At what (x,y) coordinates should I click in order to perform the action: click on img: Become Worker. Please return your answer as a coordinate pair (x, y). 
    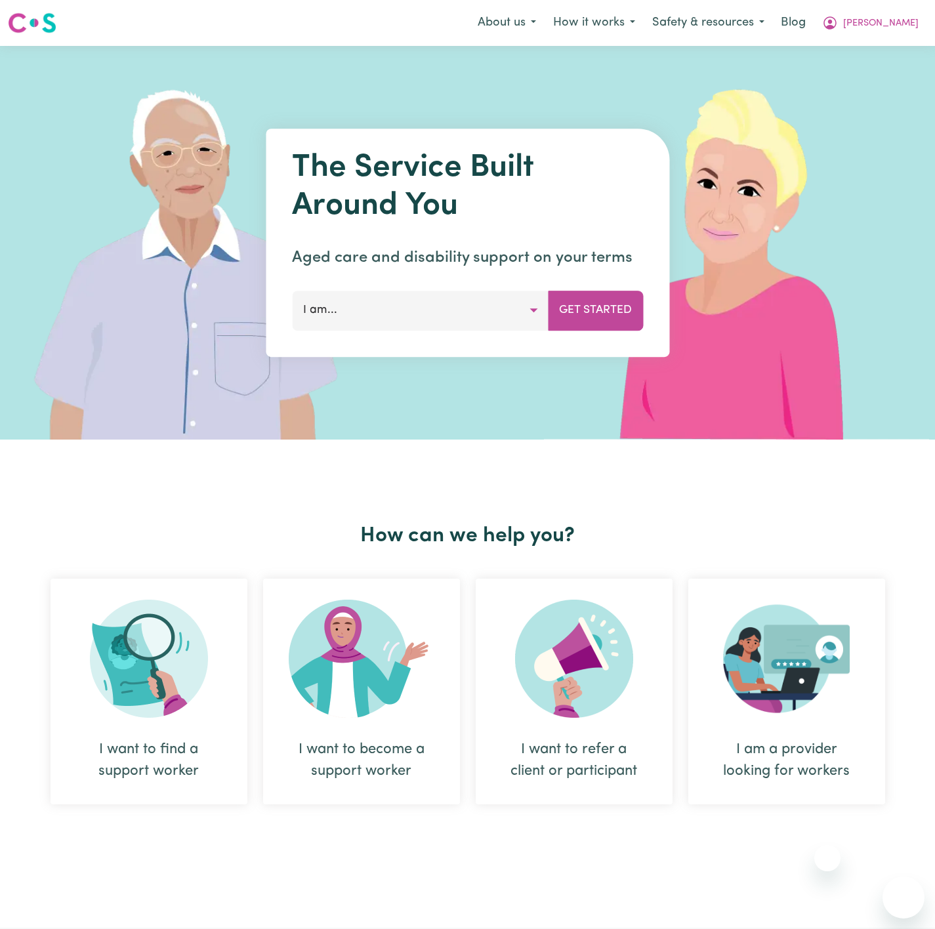
    Looking at the image, I should click on (362, 659).